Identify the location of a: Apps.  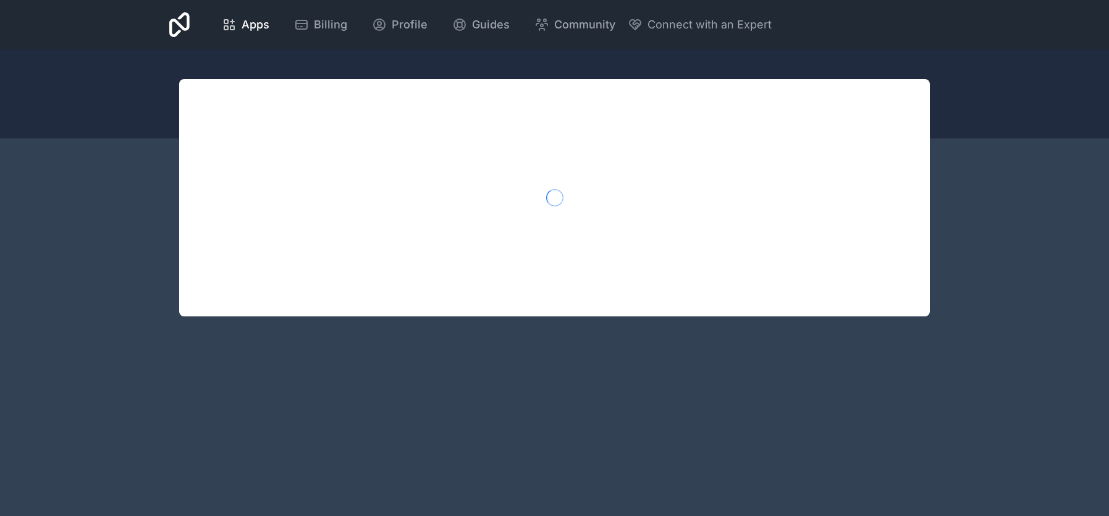
(245, 25).